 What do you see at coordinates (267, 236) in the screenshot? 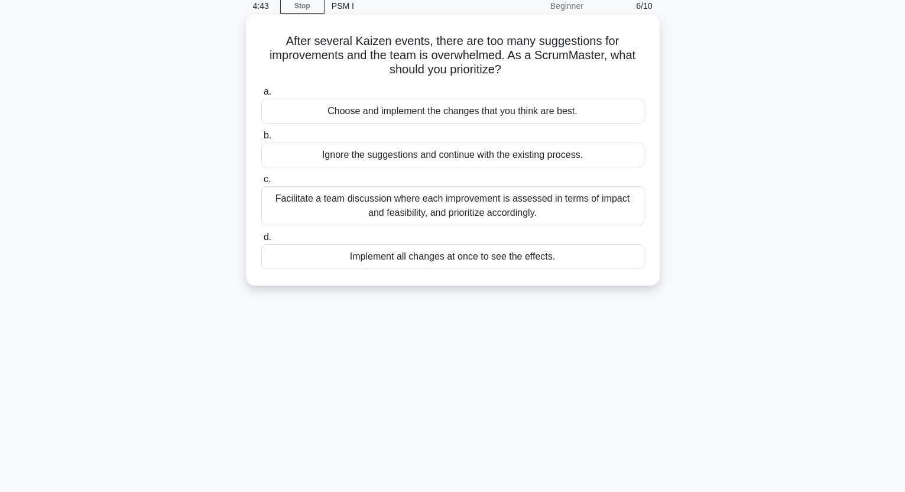
I see `span: d.` at bounding box center [267, 236].